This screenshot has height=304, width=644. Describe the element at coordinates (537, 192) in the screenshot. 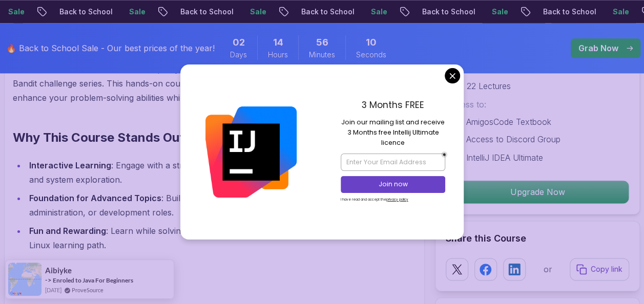

I see `p: Upgrade Now` at that location.